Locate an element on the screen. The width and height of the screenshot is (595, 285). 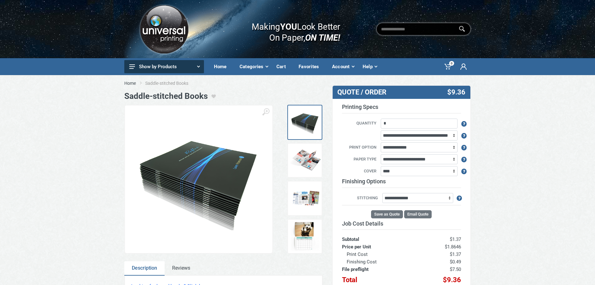
label: Cover is located at coordinates (359, 171).